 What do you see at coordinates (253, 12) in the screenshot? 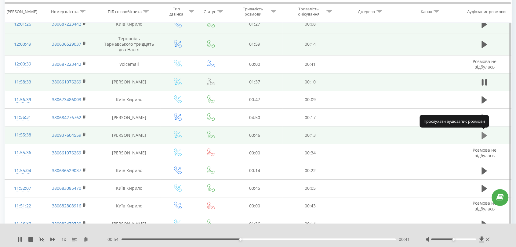
I see `div: Тривалість розмови` at bounding box center [253, 12].